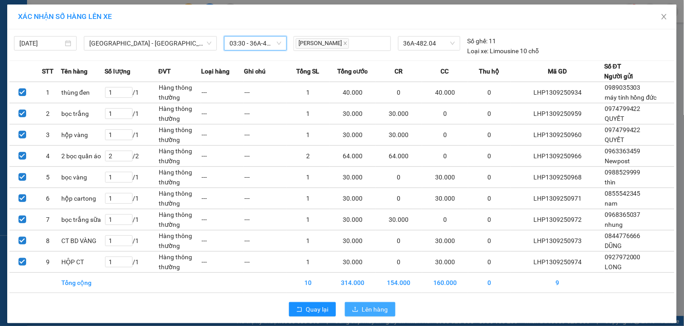 This screenshot has width=684, height=326. I want to click on span: Tổng cước, so click(352, 71).